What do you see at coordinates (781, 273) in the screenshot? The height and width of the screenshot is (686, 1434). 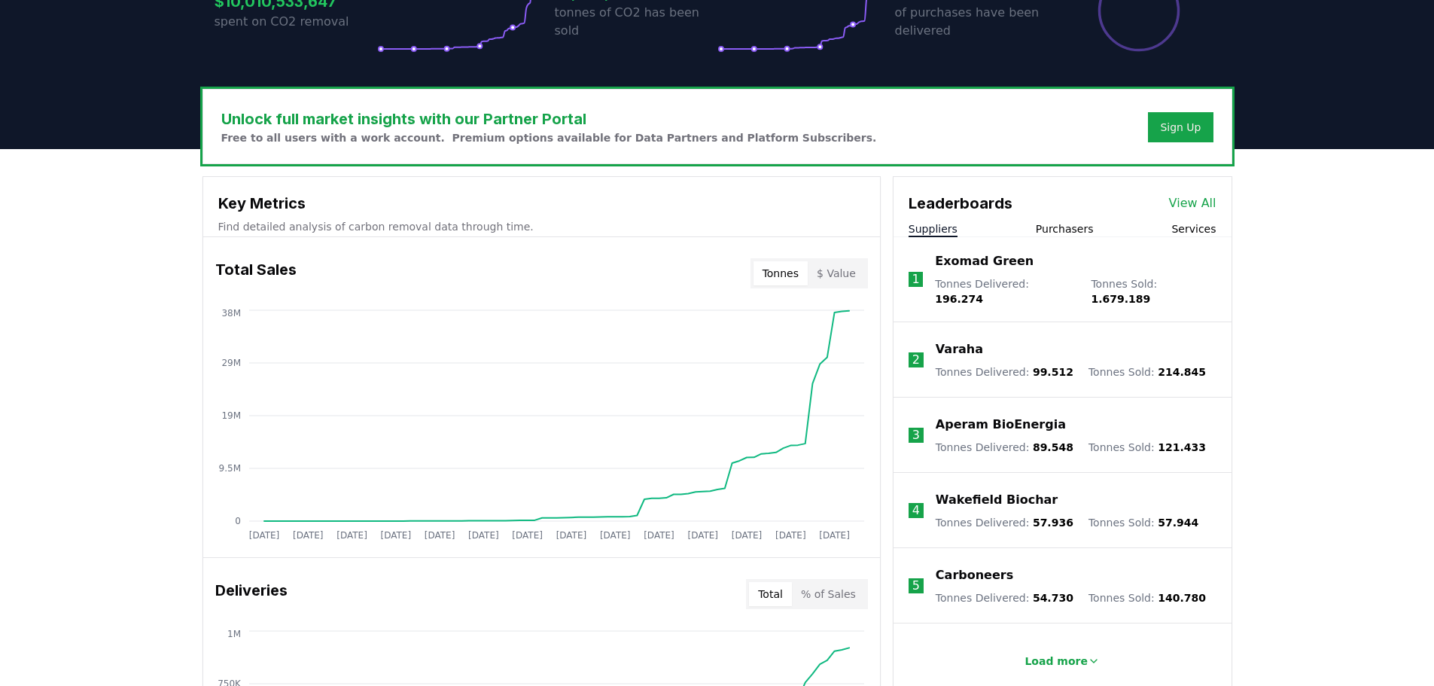 I see `button: Tonnes` at bounding box center [781, 273].